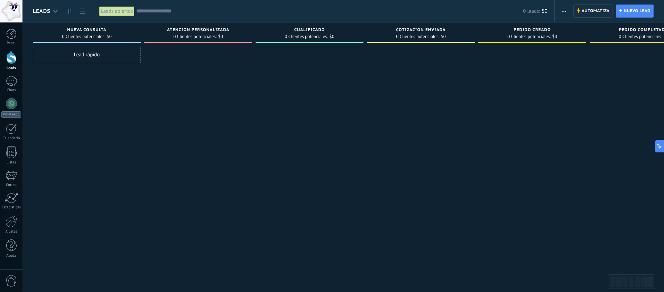 The image size is (664, 292). Describe the element at coordinates (87, 55) in the screenshot. I see `div: Lead rápido` at that location.